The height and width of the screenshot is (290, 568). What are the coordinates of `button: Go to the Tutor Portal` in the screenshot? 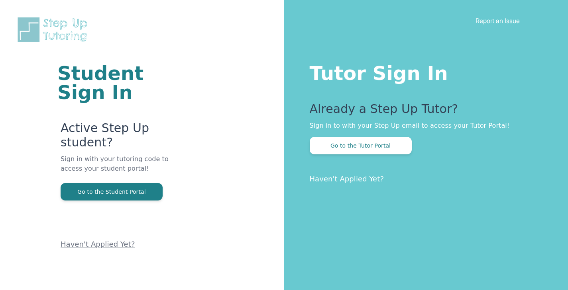 It's located at (361, 146).